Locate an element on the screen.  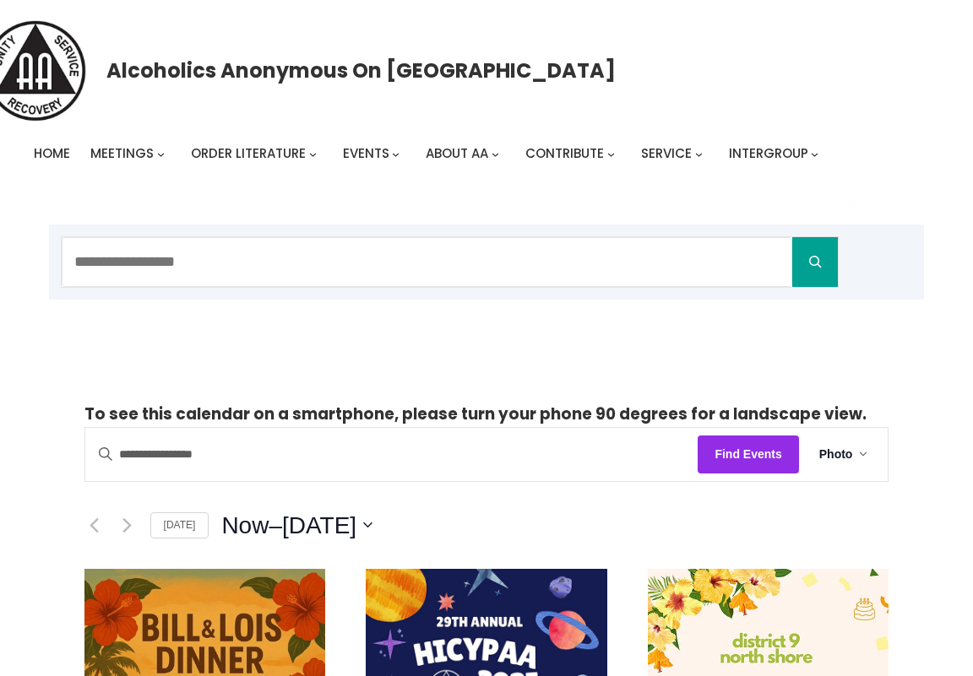
span: Now is located at coordinates (245, 526).